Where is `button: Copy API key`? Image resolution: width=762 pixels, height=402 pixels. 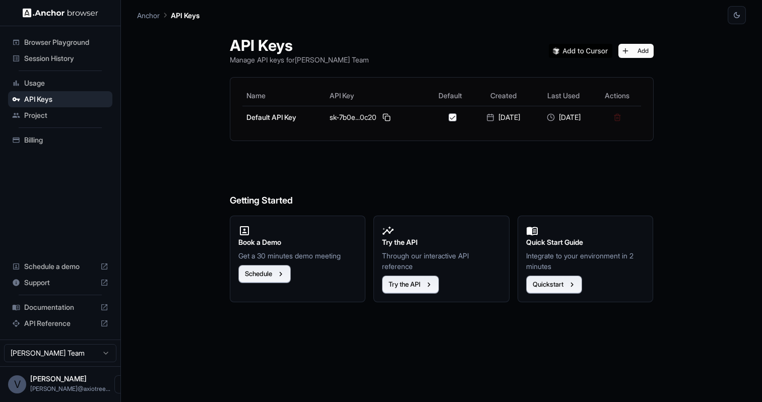 button: Copy API key is located at coordinates (386, 117).